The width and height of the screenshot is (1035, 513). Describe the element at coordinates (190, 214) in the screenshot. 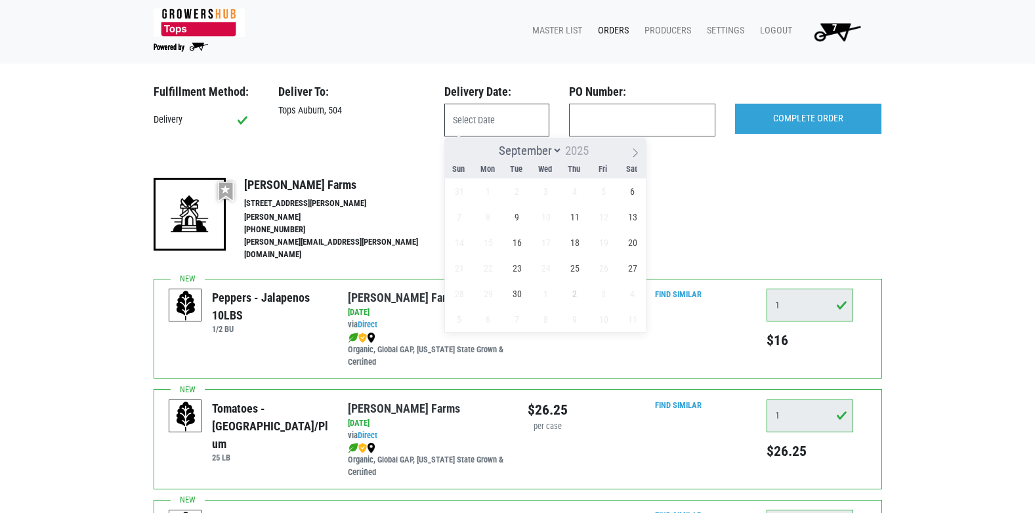

I see `img: 19-7441ae2ccb79c876ff41c34f3bd0da69.png` at that location.